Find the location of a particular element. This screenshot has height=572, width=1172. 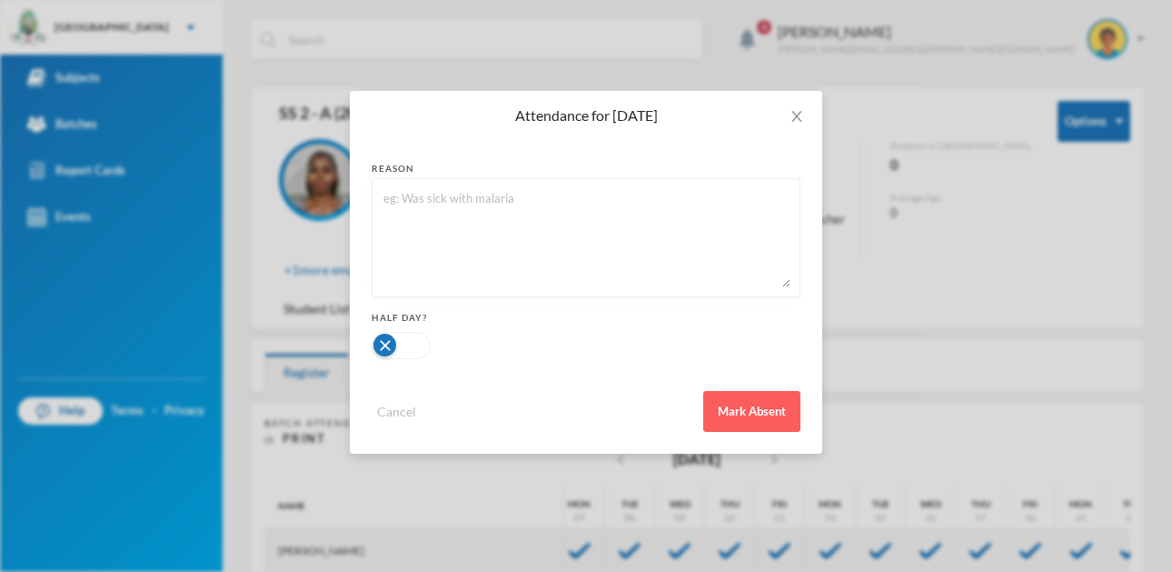

button: Mark Absent is located at coordinates (752, 411).